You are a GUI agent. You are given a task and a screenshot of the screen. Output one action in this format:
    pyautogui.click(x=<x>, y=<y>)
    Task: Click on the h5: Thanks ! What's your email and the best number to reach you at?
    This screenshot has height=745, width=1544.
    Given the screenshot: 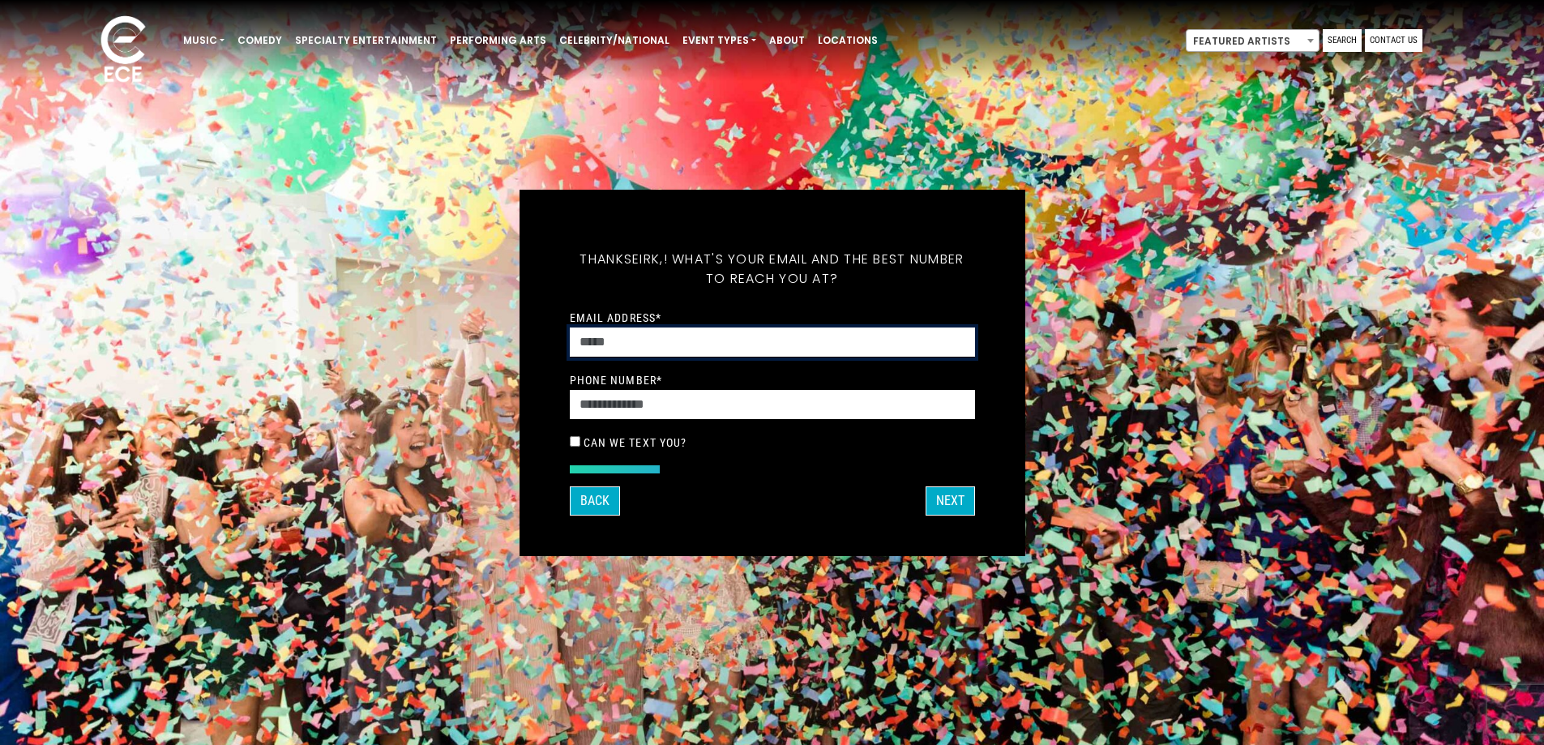 What is the action you would take?
    pyautogui.click(x=772, y=269)
    